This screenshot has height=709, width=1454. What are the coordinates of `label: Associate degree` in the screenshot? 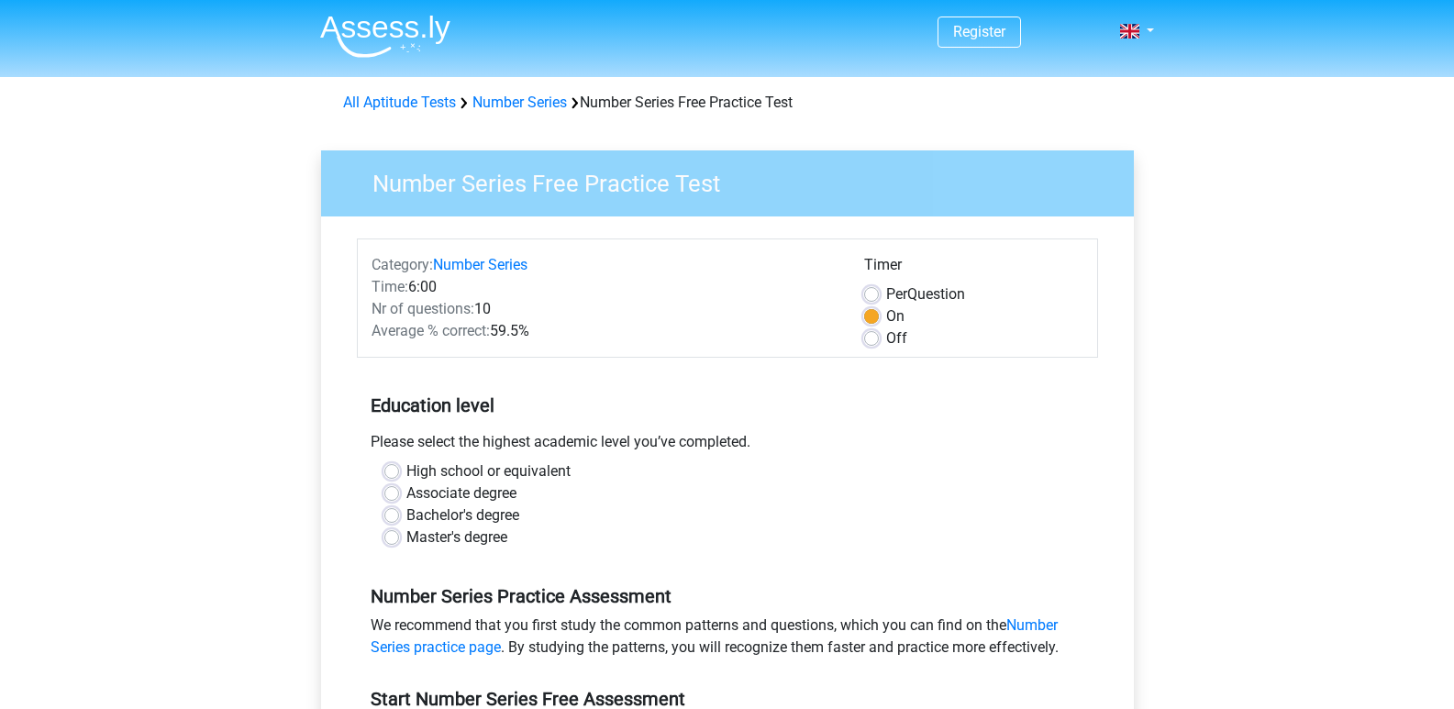 It's located at (461, 493).